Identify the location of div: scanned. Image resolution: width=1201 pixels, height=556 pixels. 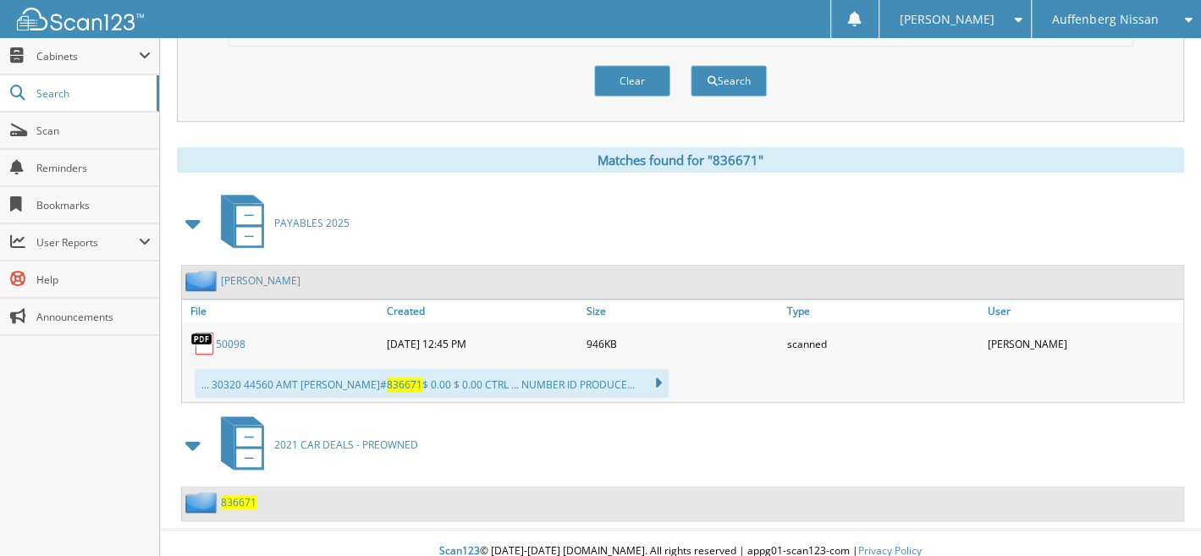
(883, 344).